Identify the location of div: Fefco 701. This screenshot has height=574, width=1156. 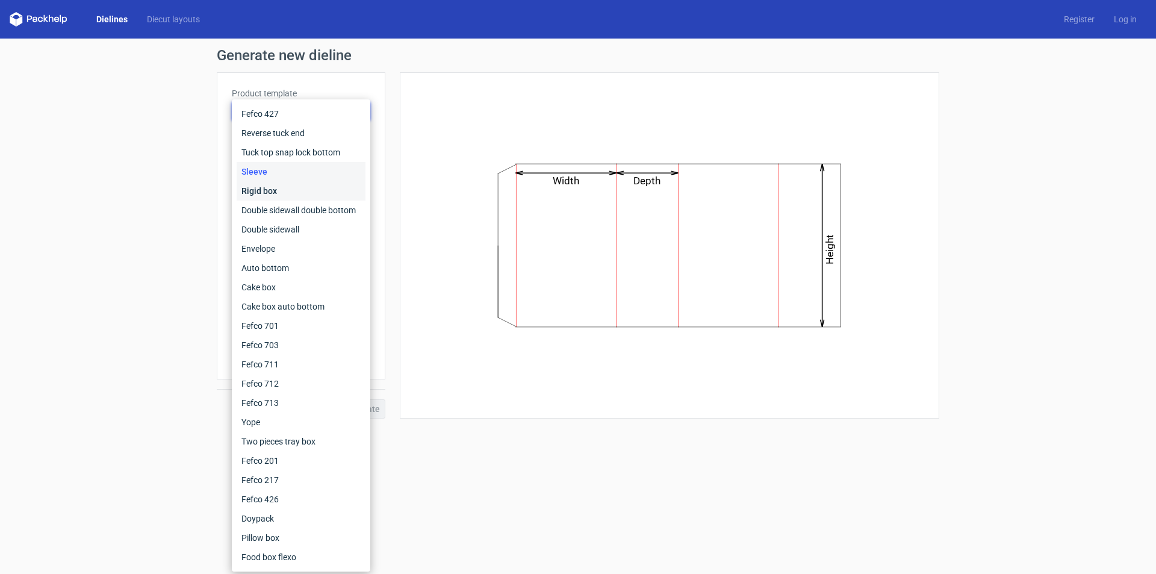
(301, 326).